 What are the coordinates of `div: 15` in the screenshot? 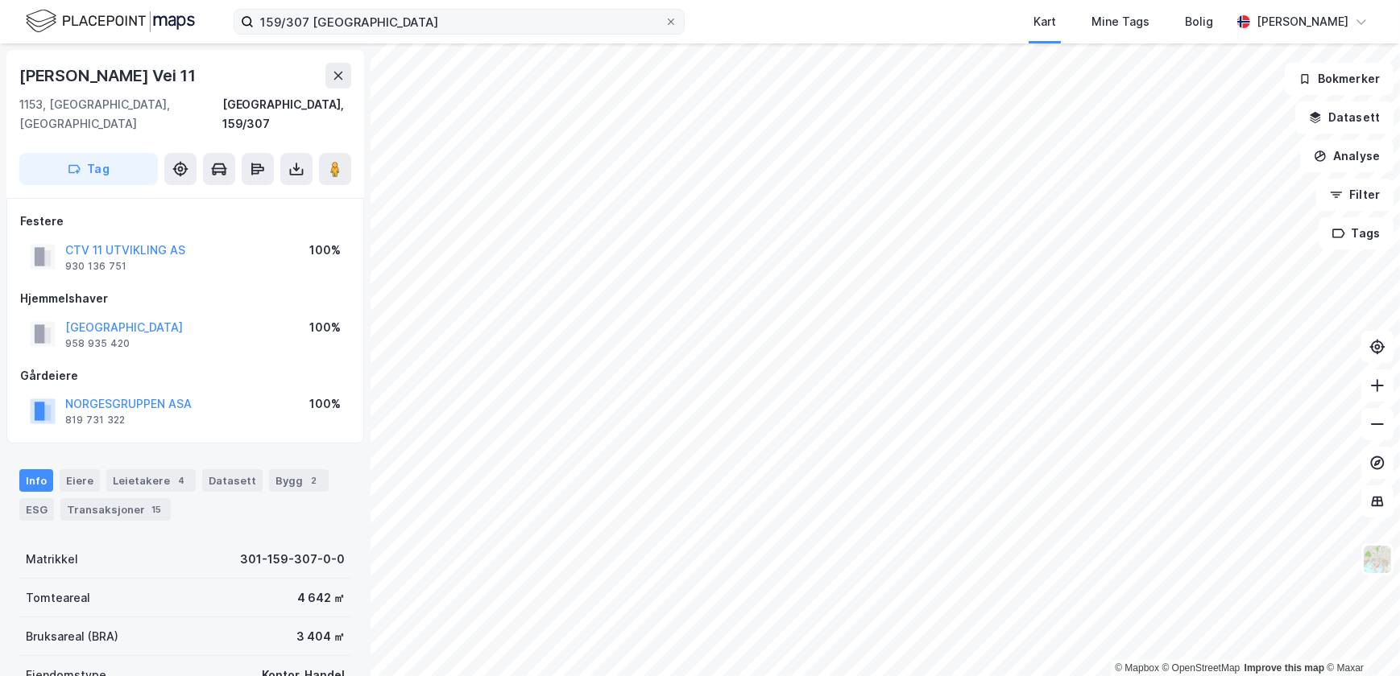 It's located at (156, 510).